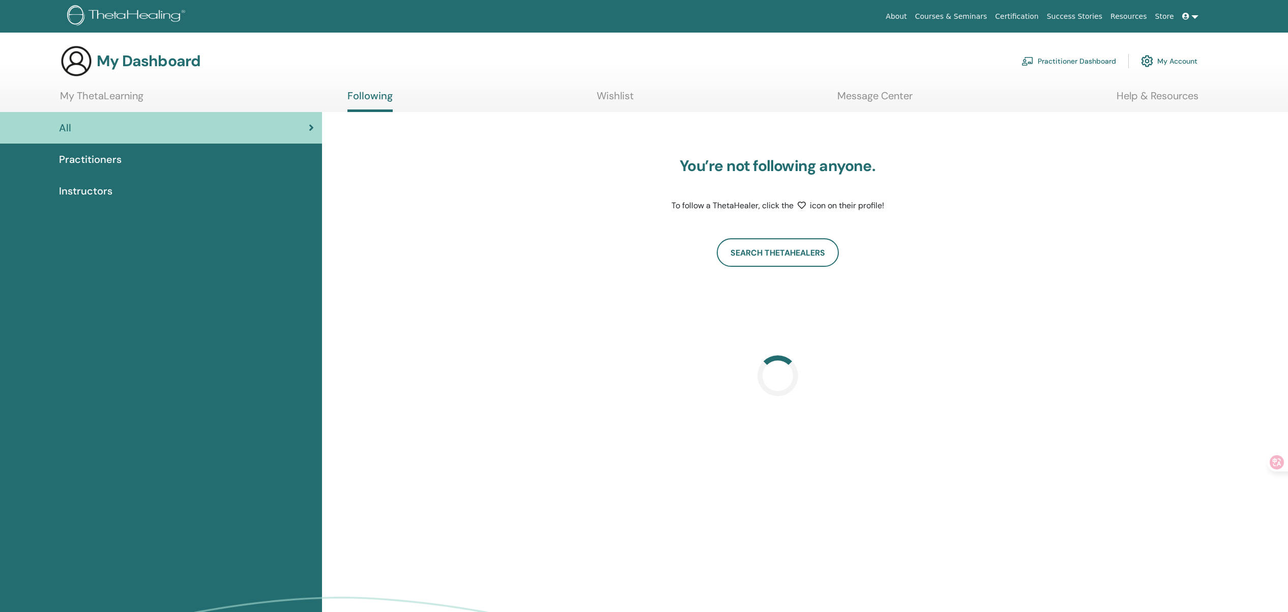 The width and height of the screenshot is (1288, 612). Describe the element at coordinates (90, 159) in the screenshot. I see `span: Practitioners` at that location.